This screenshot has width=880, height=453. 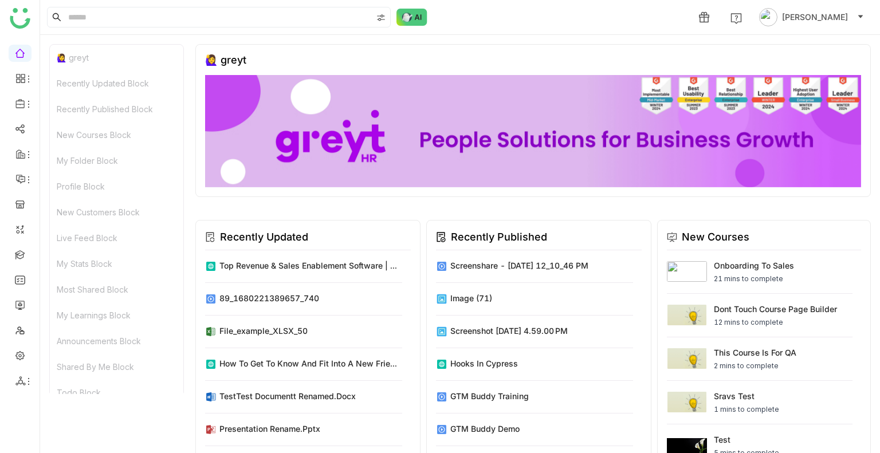 What do you see at coordinates (116, 341) in the screenshot?
I see `div: Announcements Block` at bounding box center [116, 341].